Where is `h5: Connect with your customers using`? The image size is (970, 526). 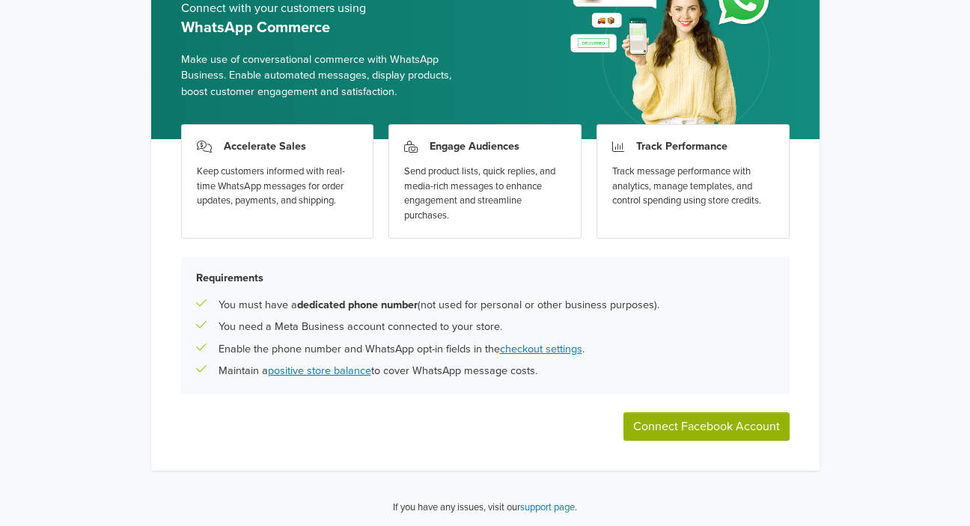
h5: Connect with your customers using is located at coordinates (327, 8).